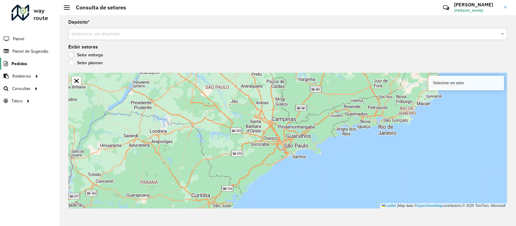  Describe the element at coordinates (19, 63) in the screenshot. I see `span: Pedidos` at that location.